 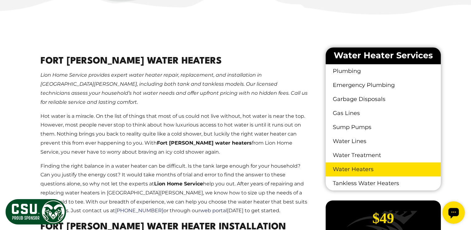 I want to click on p: Hot water is a miracle. On the list of things that most of us could not live without, hot water i..., so click(x=174, y=134).